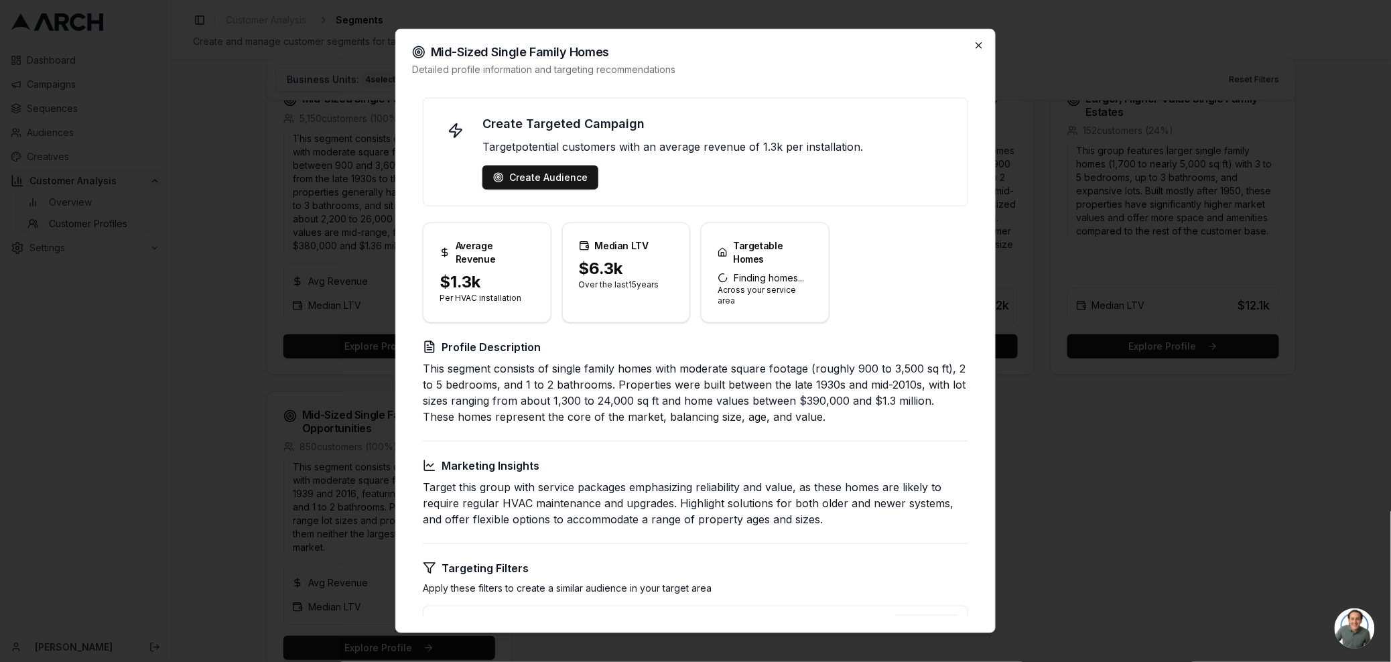  What do you see at coordinates (487, 282) in the screenshot?
I see `div: $1.3k` at bounding box center [487, 282].